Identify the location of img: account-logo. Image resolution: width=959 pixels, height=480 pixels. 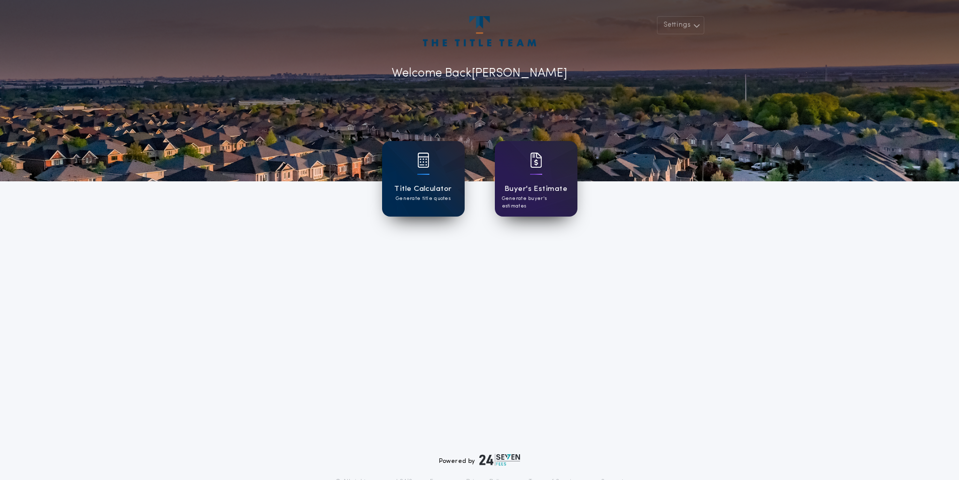
(479, 31).